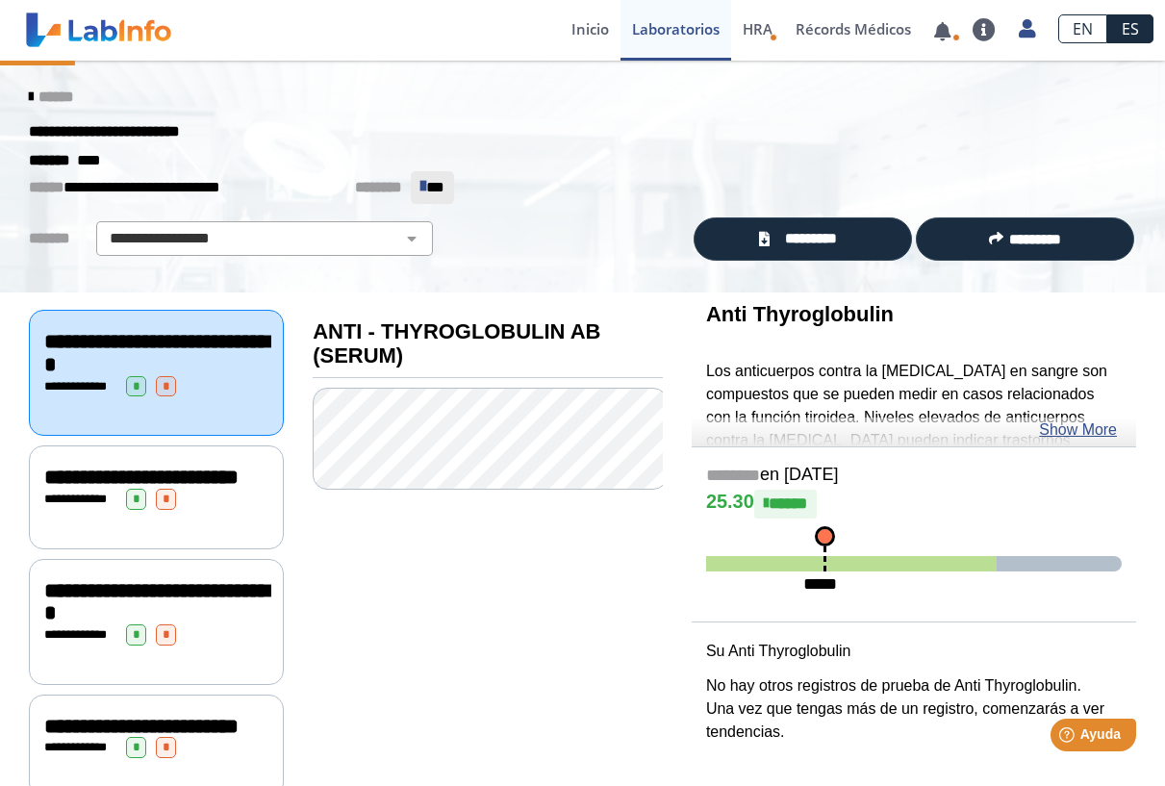 The height and width of the screenshot is (786, 1165). What do you see at coordinates (1083, 29) in the screenshot?
I see `a: EN` at bounding box center [1083, 29].